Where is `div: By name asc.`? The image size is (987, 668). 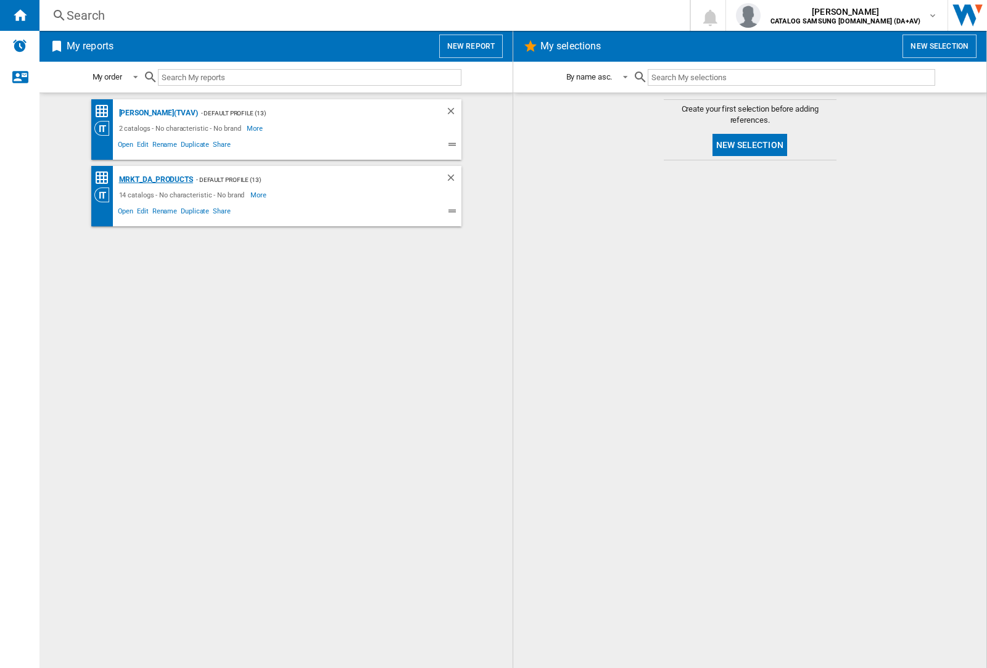 div: By name asc. is located at coordinates (589, 77).